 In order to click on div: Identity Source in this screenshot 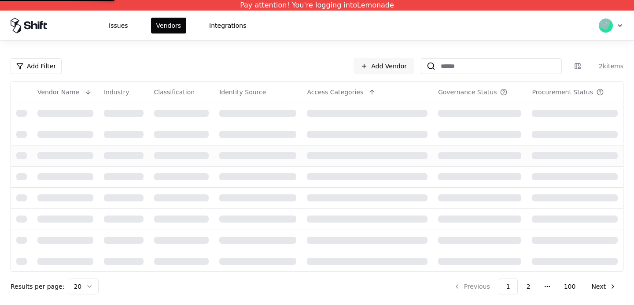, I will do `click(243, 92)`.